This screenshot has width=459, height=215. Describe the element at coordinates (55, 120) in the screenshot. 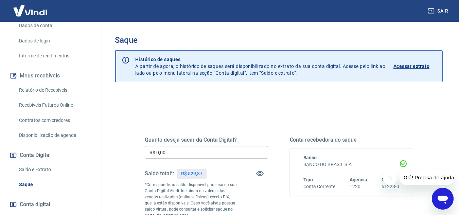

I see `a: Contratos com credores` at that location.